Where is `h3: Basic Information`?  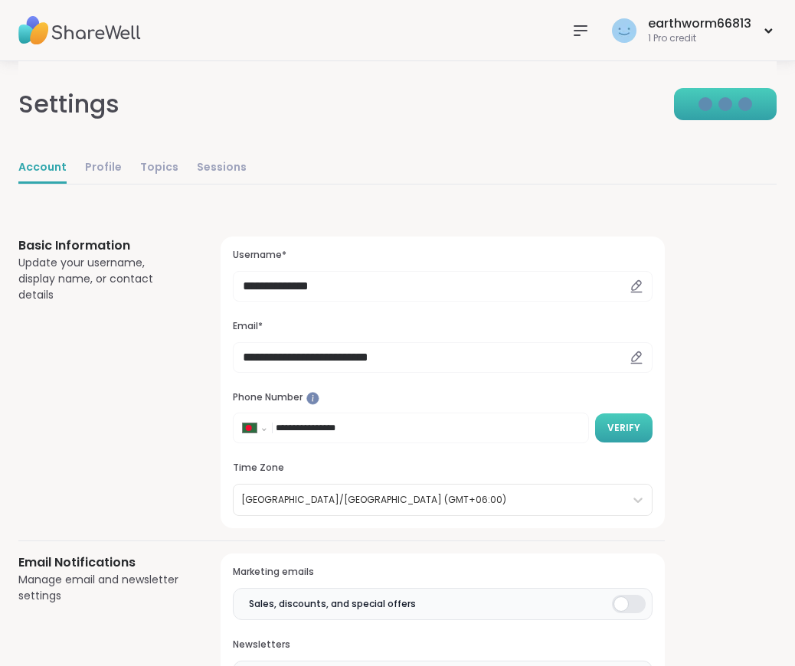
h3: Basic Information is located at coordinates (101, 246).